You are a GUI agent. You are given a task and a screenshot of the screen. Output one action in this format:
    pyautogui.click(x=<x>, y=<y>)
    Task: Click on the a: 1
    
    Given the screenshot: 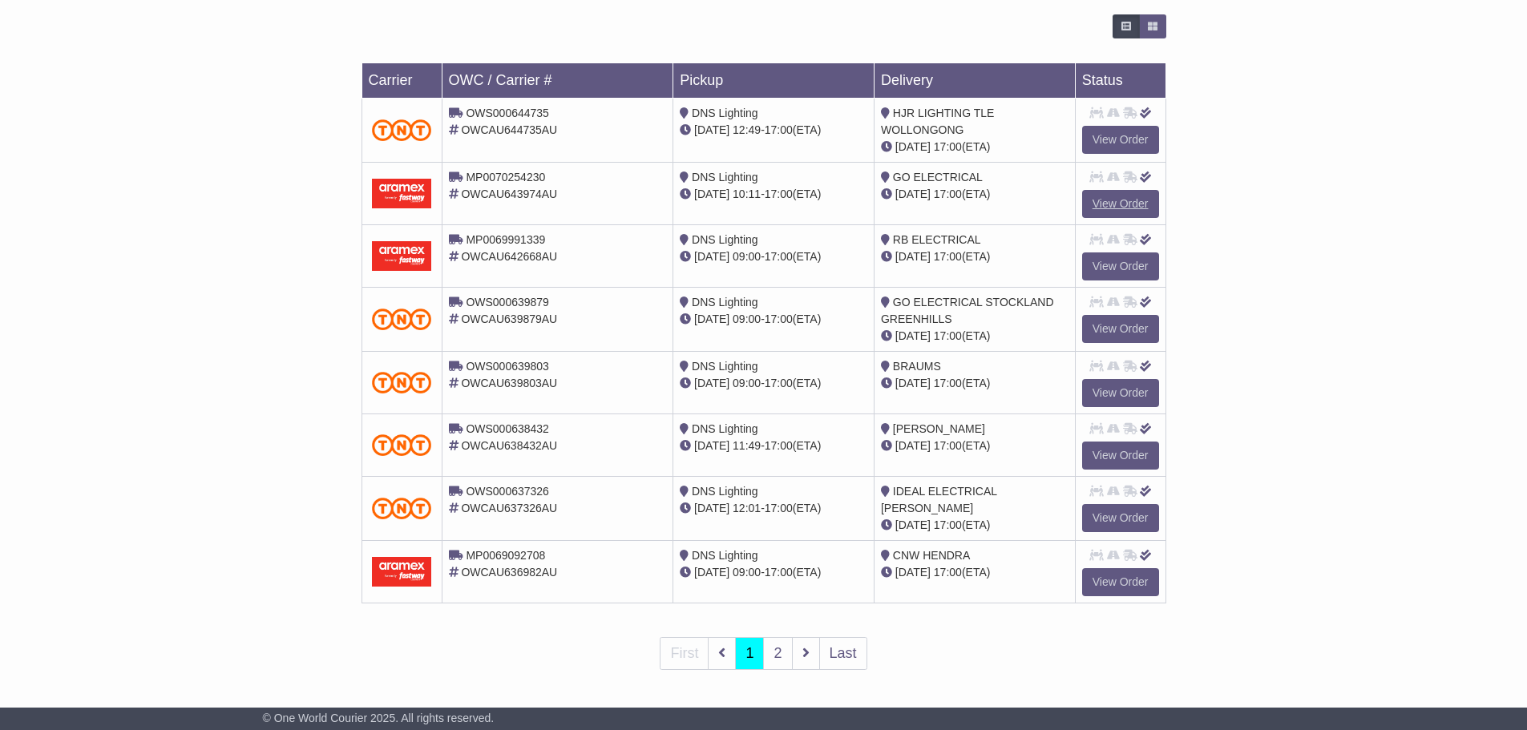 What is the action you would take?
    pyautogui.click(x=750, y=653)
    